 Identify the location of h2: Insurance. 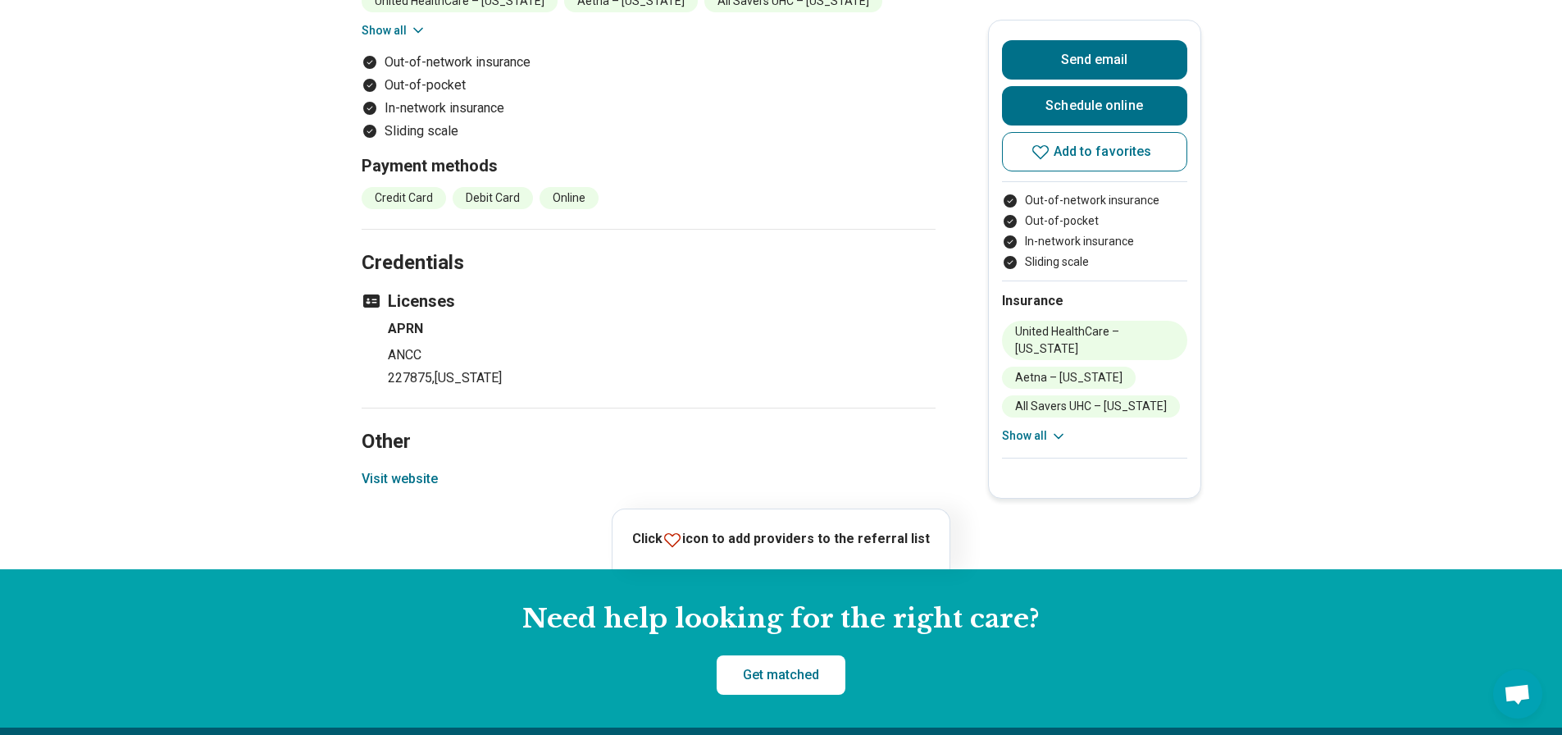
(1095, 301).